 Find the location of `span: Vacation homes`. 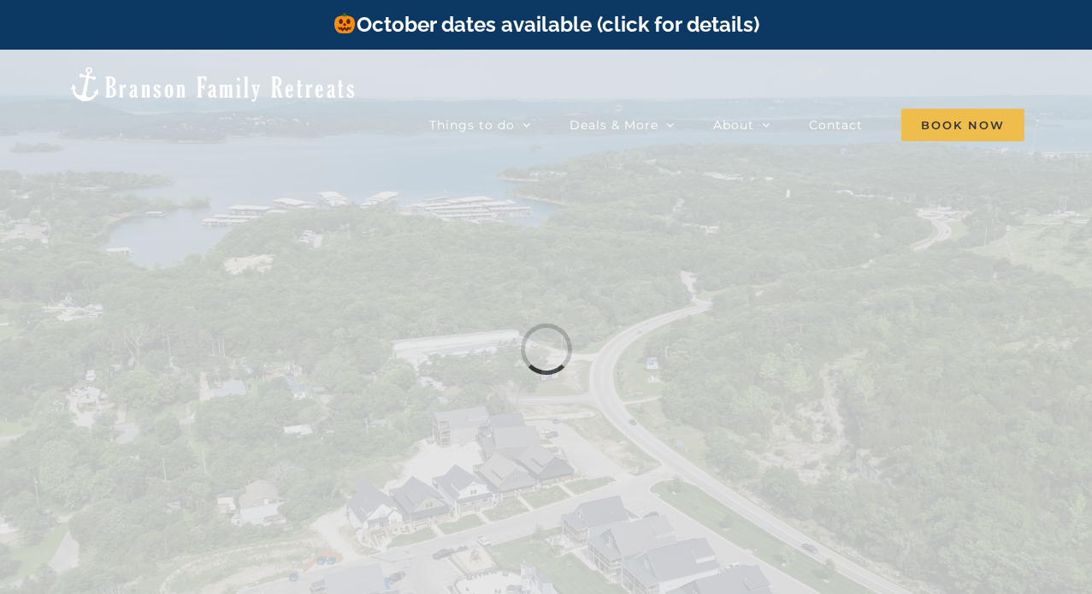

span: Vacation homes is located at coordinates (320, 125).